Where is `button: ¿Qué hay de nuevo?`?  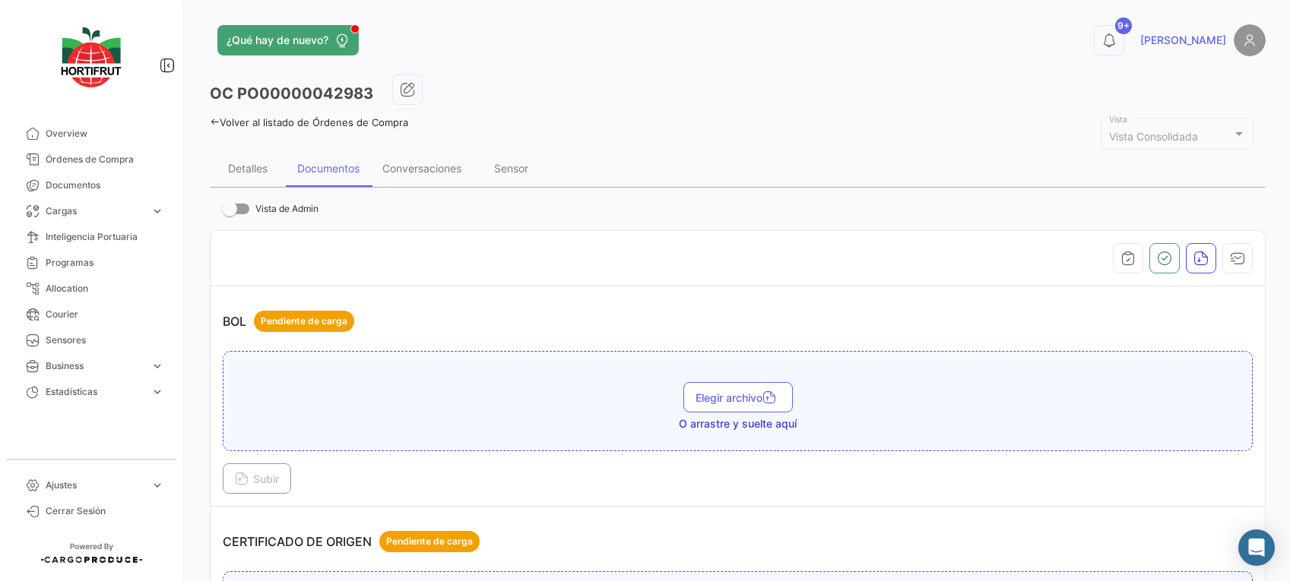 button: ¿Qué hay de nuevo? is located at coordinates (288, 40).